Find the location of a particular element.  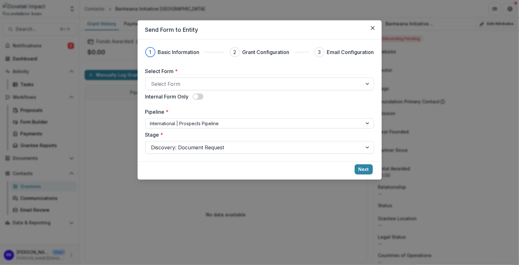

label: Internal Form Only is located at coordinates (167, 97).